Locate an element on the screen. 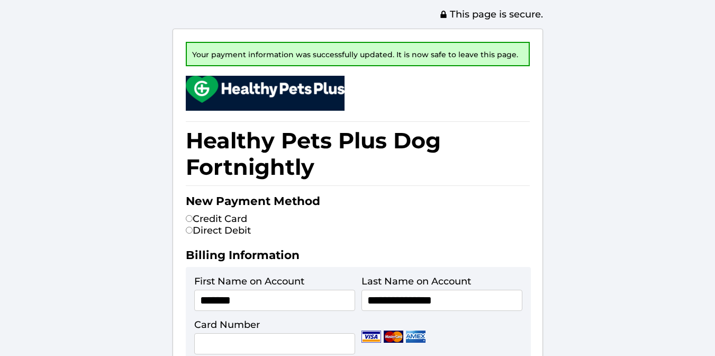 The width and height of the screenshot is (715, 356). img: small.png is located at coordinates (265, 89).